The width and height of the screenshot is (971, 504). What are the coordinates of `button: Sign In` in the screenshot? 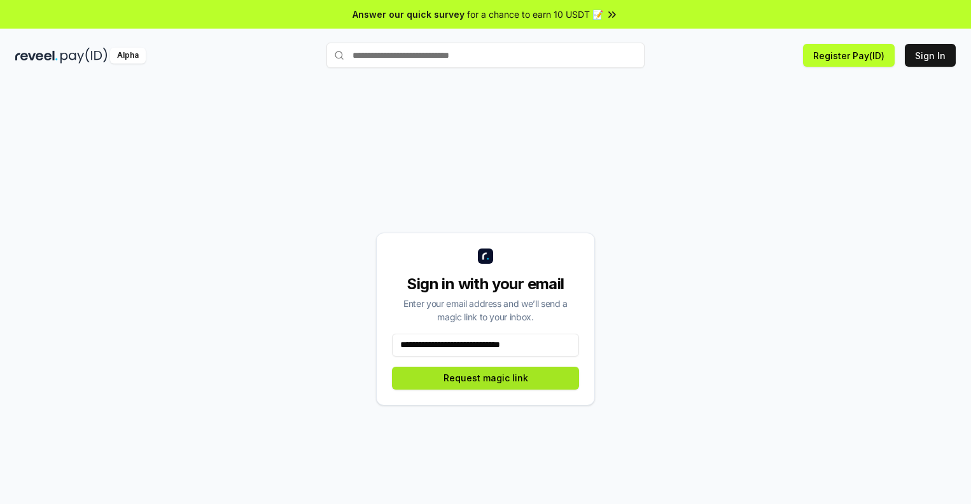 It's located at (930, 55).